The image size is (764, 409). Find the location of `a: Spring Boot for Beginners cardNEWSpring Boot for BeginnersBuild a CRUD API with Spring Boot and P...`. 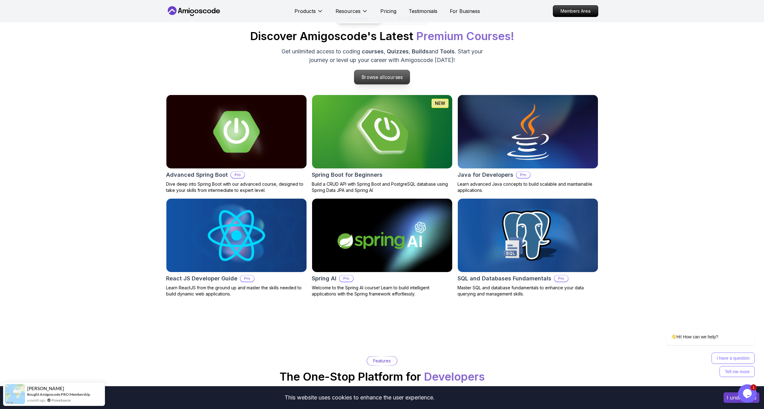

a: Spring Boot for Beginners cardNEWSpring Boot for BeginnersBuild a CRUD API with Spring Boot and P... is located at coordinates (382, 144).